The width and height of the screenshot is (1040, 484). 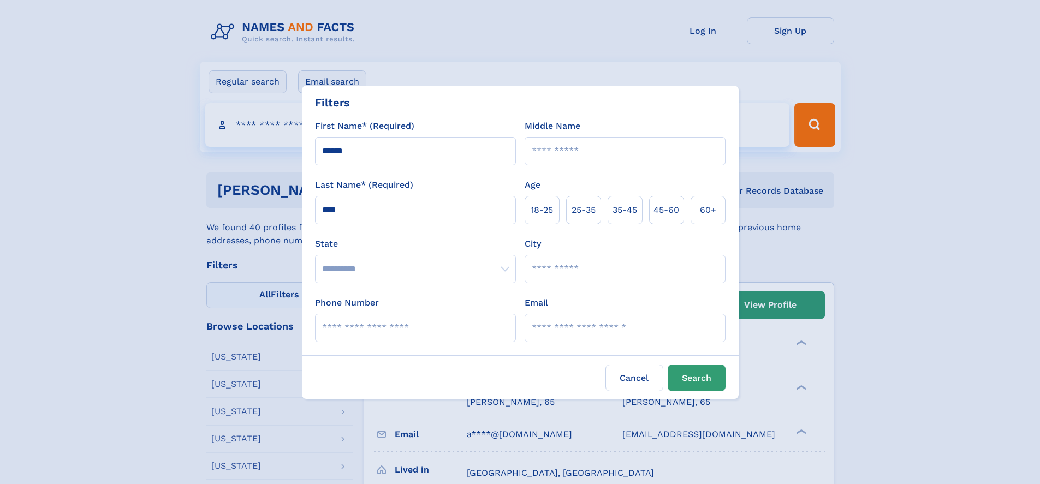 What do you see at coordinates (552, 126) in the screenshot?
I see `label: Middle Name` at bounding box center [552, 126].